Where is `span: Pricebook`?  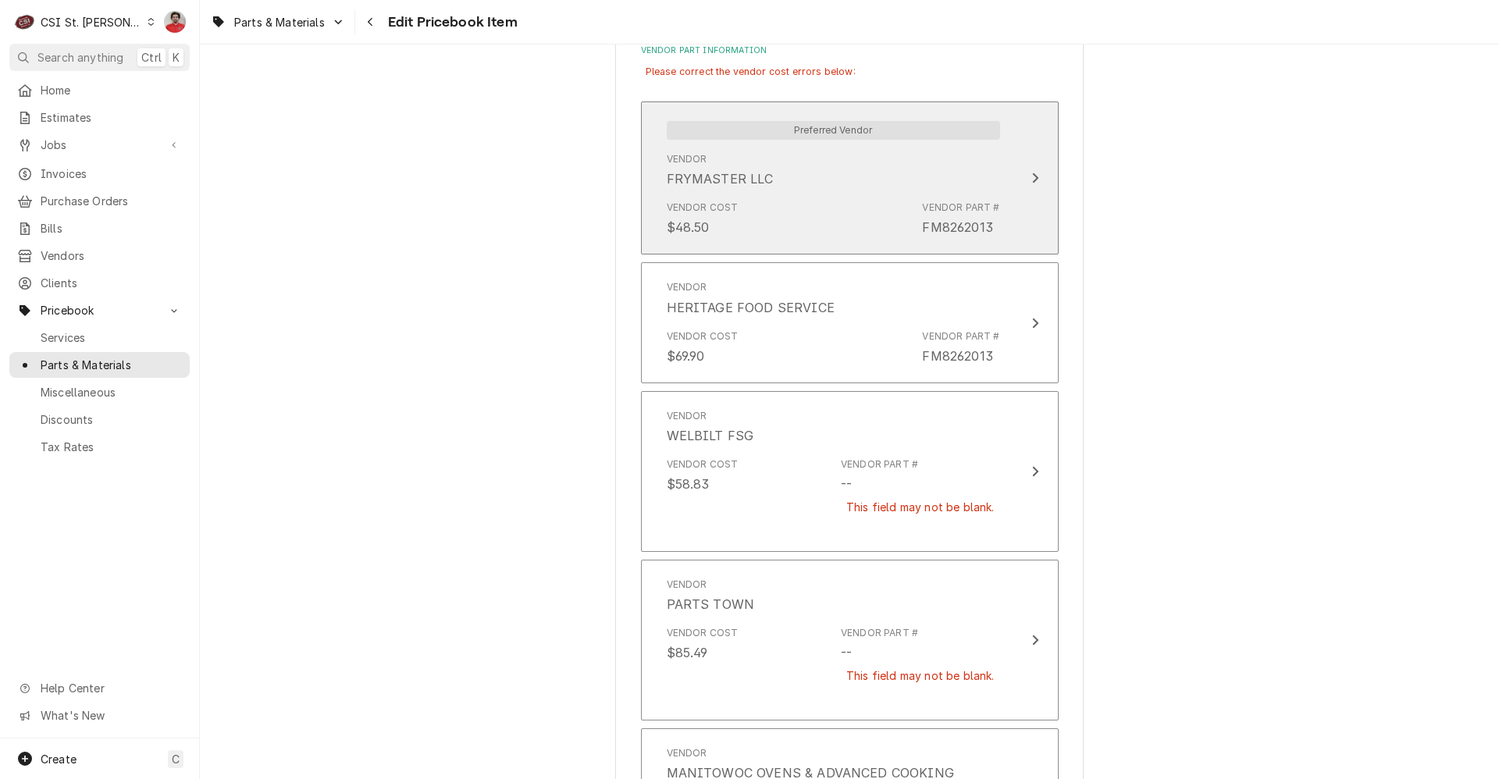 span: Pricebook is located at coordinates (99, 310).